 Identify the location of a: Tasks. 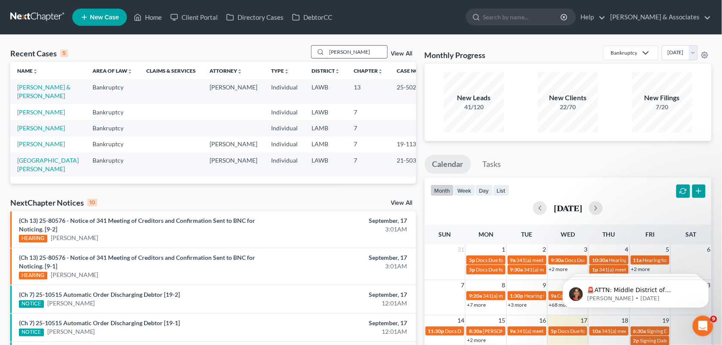
(492, 164).